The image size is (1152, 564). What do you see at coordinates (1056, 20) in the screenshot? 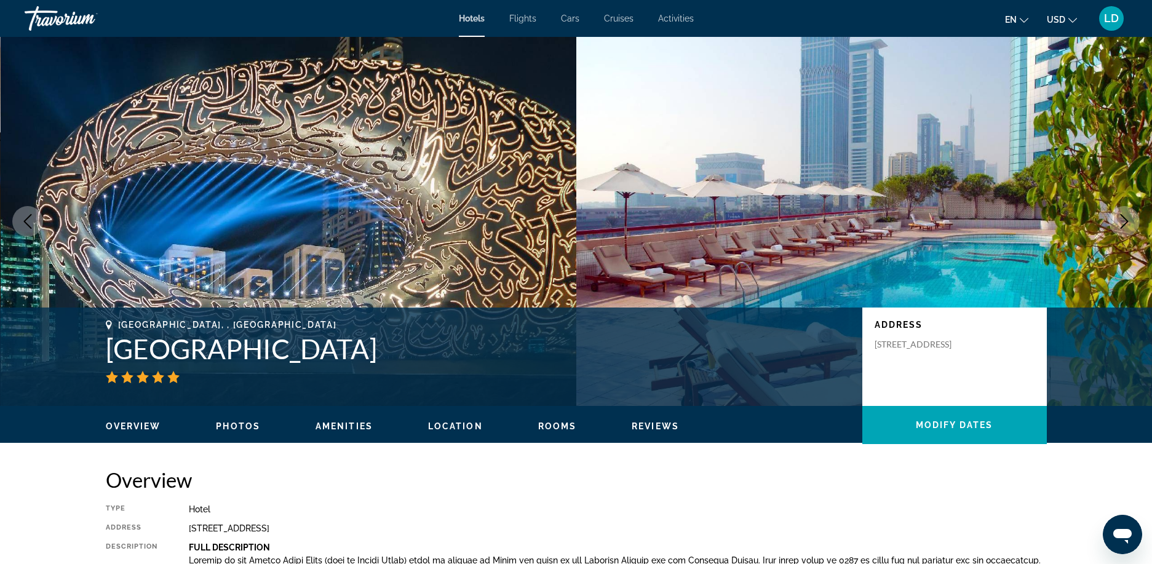
I see `span: USD` at bounding box center [1056, 20].